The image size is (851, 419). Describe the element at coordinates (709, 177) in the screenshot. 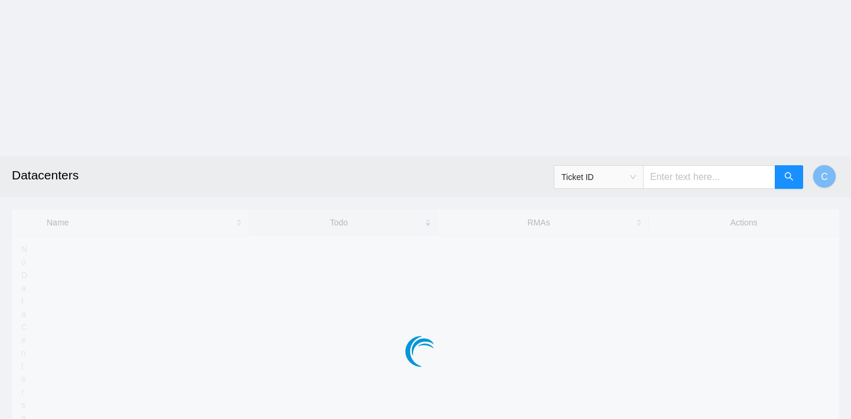

I see `input: Enter text here...` at that location.